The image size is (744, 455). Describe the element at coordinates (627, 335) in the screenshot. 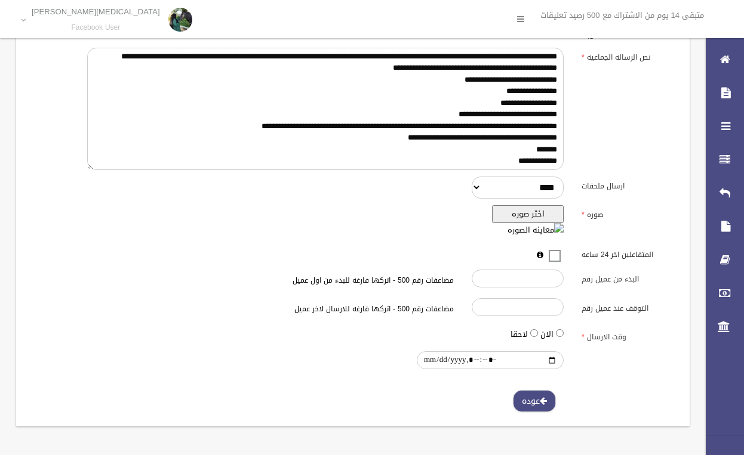

I see `label: وقت الارسال` at that location.